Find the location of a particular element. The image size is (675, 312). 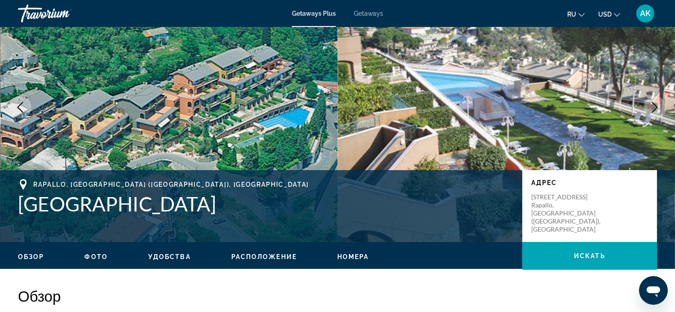

span: Getaways Plus is located at coordinates (314, 13).